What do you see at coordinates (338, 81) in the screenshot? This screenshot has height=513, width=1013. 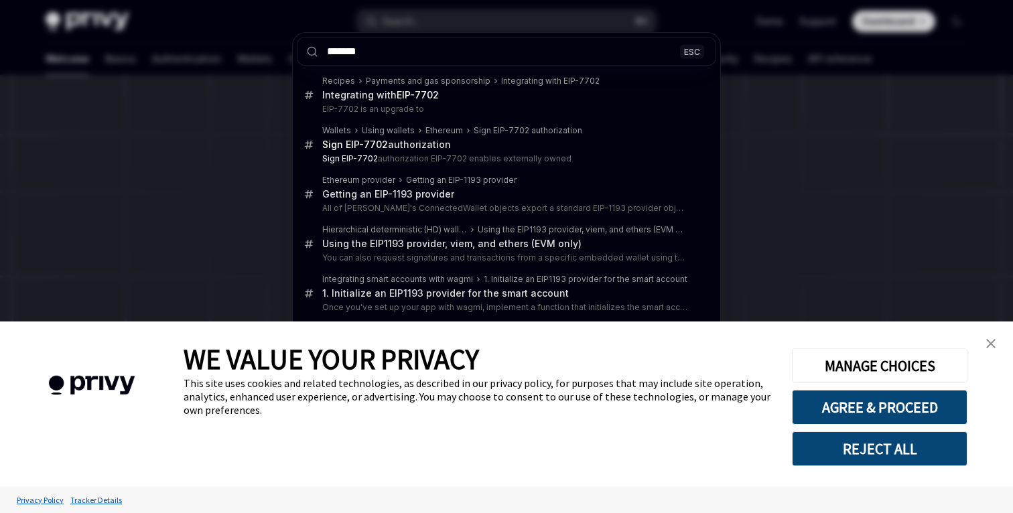 I see `div: Recipes` at bounding box center [338, 81].